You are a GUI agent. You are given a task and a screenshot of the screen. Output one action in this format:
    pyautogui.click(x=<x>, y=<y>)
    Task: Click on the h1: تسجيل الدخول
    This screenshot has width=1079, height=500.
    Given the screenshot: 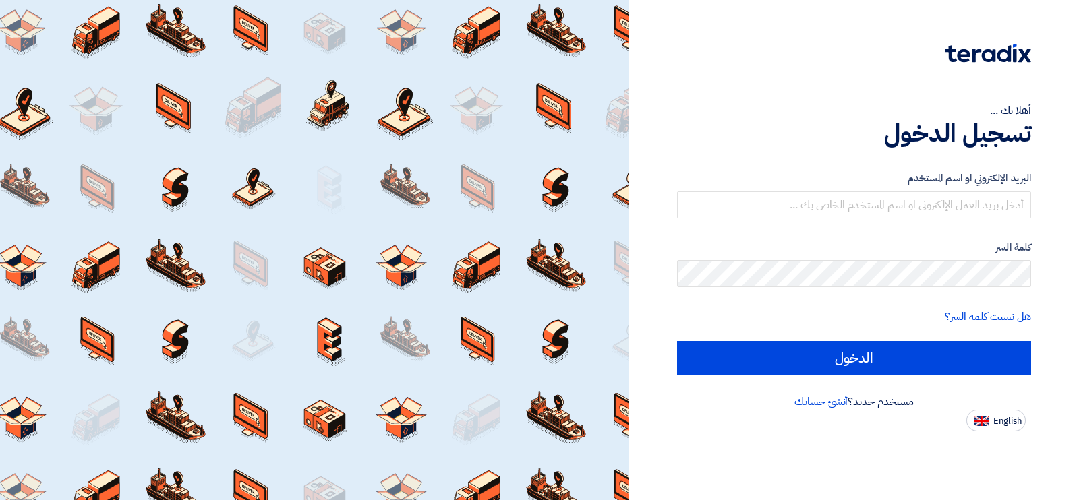 What is the action you would take?
    pyautogui.click(x=854, y=134)
    